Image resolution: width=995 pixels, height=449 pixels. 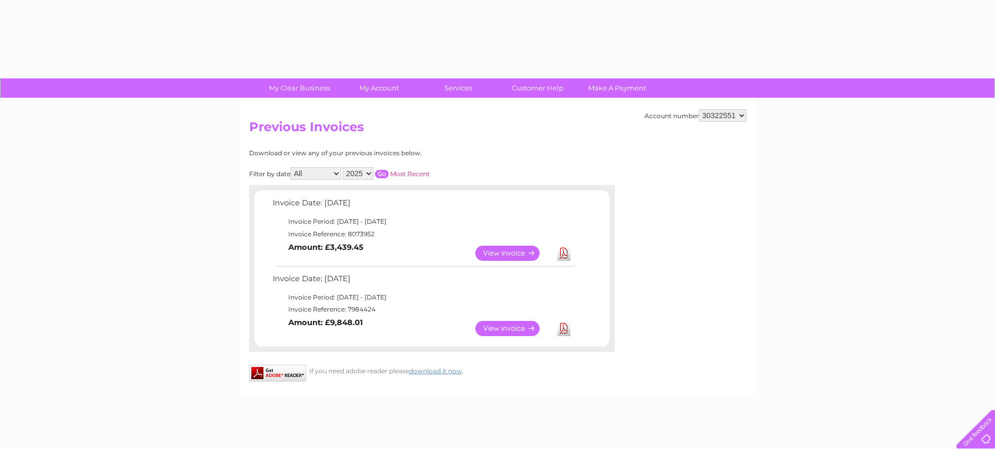 What do you see at coordinates (386, 173) in the screenshot?
I see `div: Filter by date` at bounding box center [386, 173].